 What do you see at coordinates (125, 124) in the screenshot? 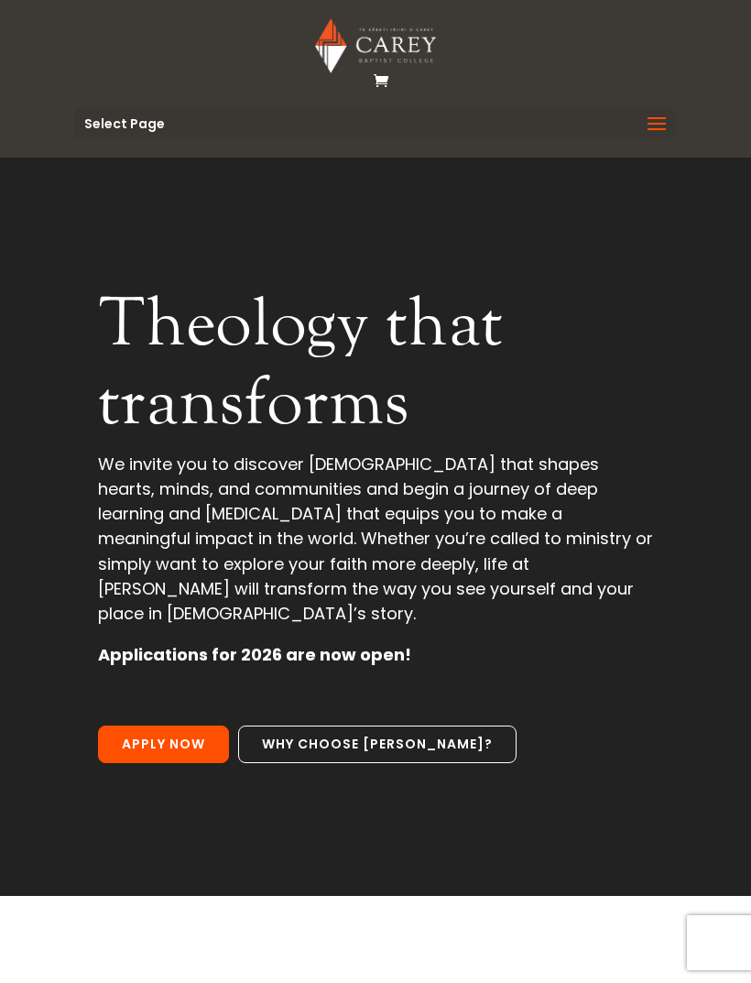
I see `span: Select Page` at bounding box center [125, 124].